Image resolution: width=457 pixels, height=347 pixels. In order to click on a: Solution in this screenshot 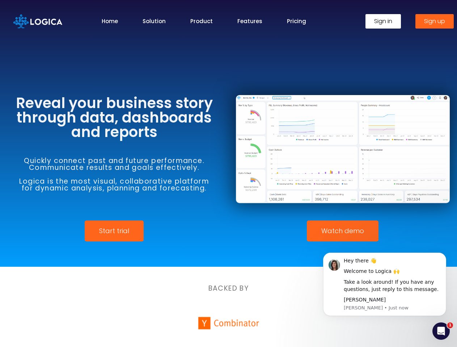, I will do `click(154, 21)`.